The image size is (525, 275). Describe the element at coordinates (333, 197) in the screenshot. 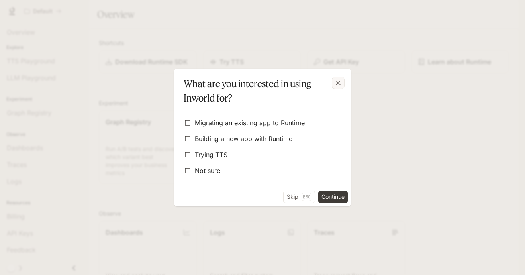

I see `button: Continue` at that location.